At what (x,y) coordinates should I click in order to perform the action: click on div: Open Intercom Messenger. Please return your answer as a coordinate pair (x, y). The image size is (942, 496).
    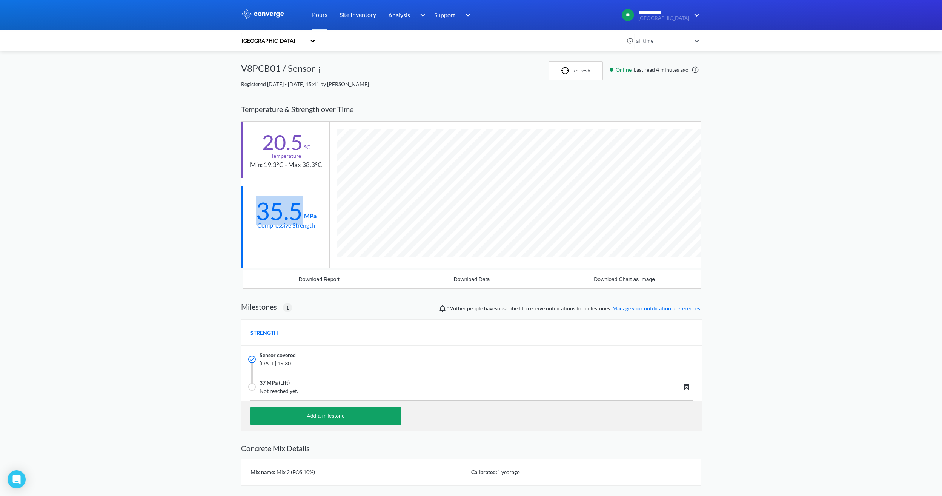
    Looking at the image, I should click on (17, 479).